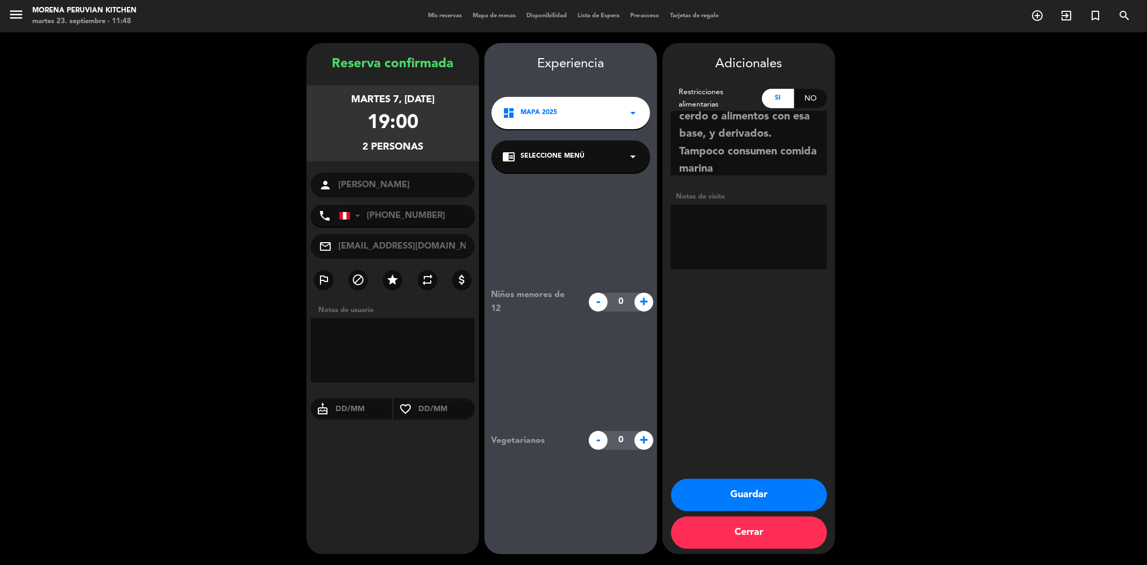 The image size is (1147, 565). What do you see at coordinates (749, 64) in the screenshot?
I see `div: Adicionales` at bounding box center [749, 64].